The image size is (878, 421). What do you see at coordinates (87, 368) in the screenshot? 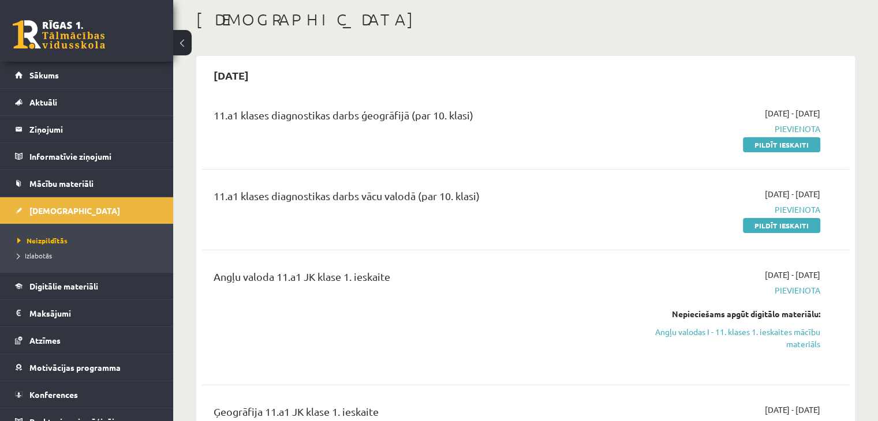
I see `a: Motivācijas programma` at bounding box center [87, 368].